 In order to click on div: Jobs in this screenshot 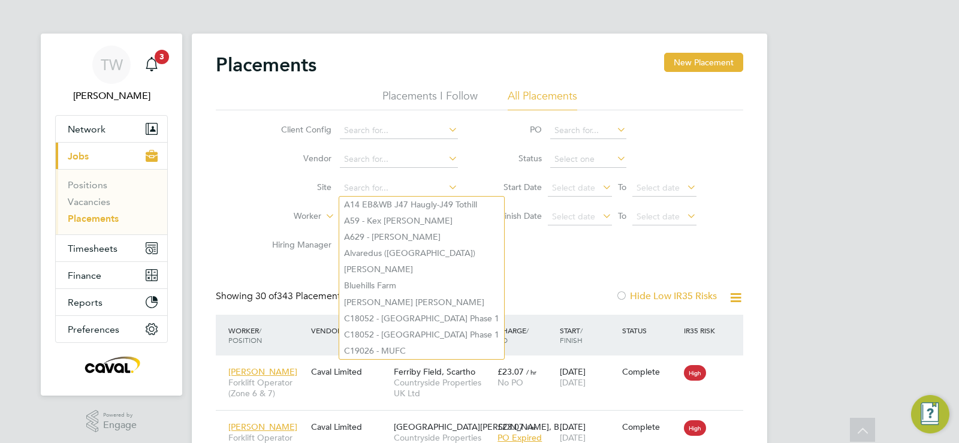, I will do `click(111, 201)`.